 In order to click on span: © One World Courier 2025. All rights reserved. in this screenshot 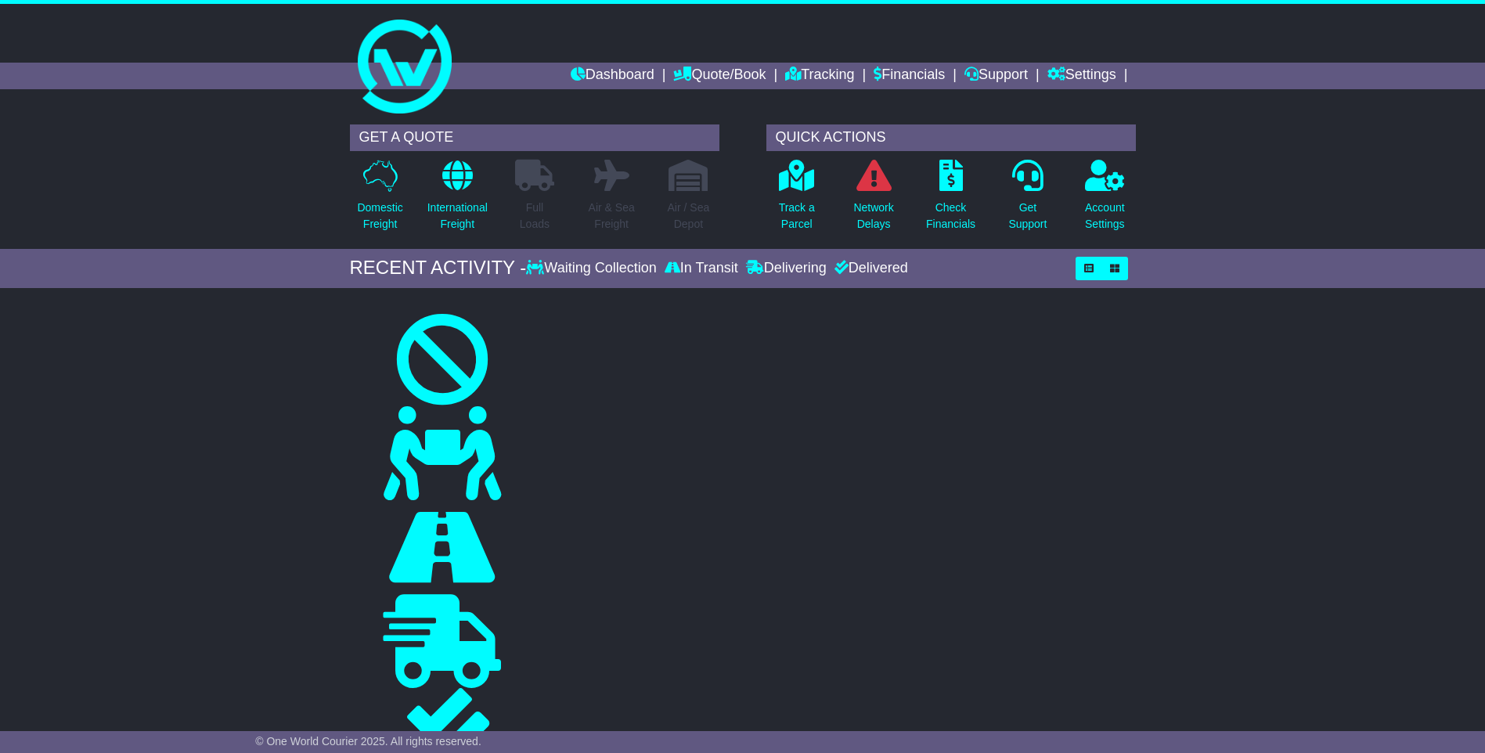, I will do `click(368, 741)`.